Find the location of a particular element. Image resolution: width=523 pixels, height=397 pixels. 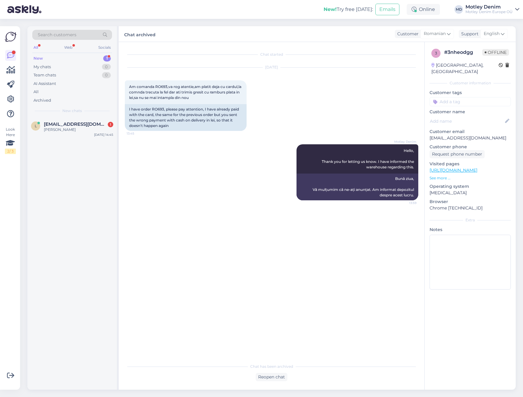

span: 3 is located at coordinates (436, 53).